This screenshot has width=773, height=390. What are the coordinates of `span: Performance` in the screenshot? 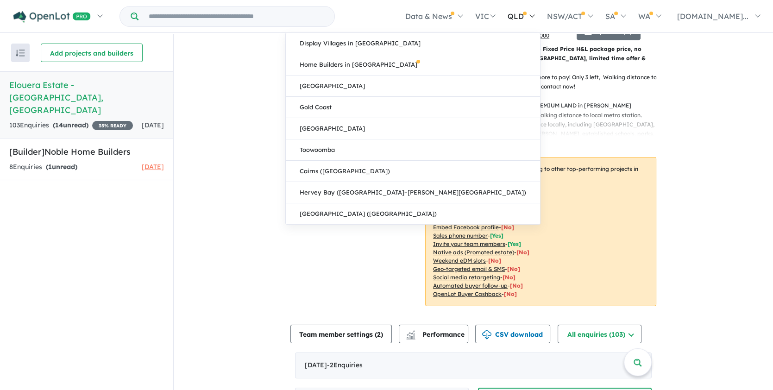 It's located at (436, 335).